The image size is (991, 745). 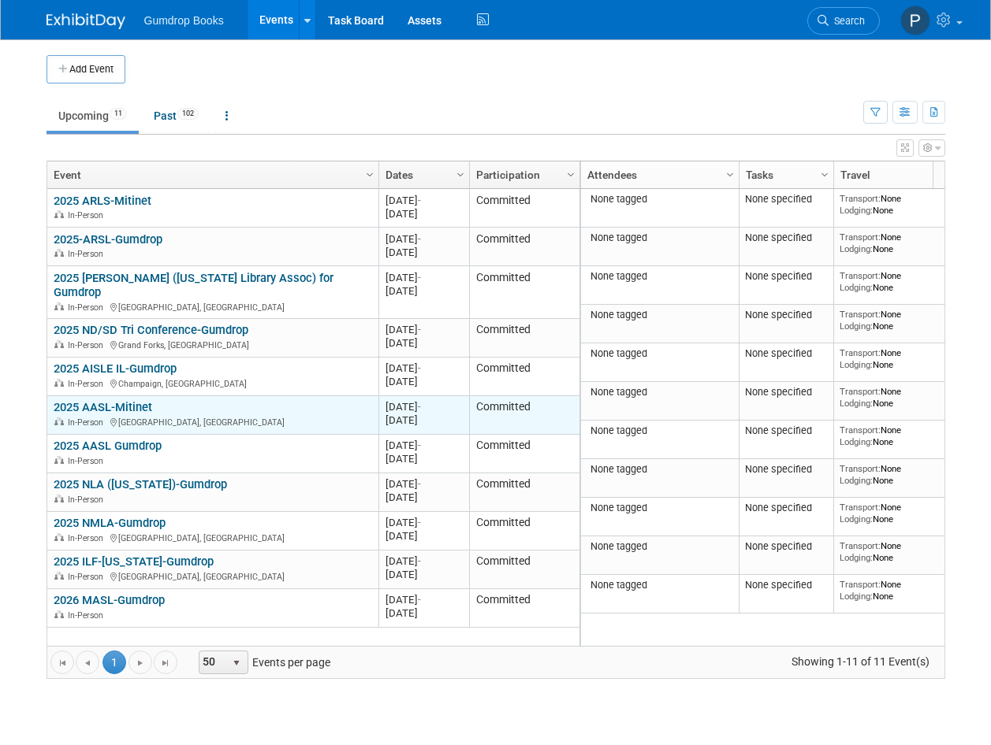 What do you see at coordinates (87, 664) in the screenshot?
I see `span: Go to the previous page` at bounding box center [87, 664].